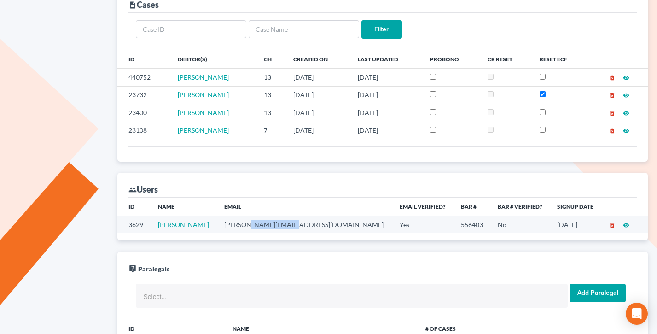 The image size is (657, 334). I want to click on th: Name, so click(184, 207).